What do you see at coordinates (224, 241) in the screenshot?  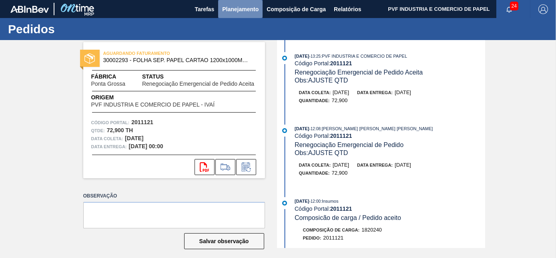 I see `button: Salvar observação` at bounding box center [224, 241].